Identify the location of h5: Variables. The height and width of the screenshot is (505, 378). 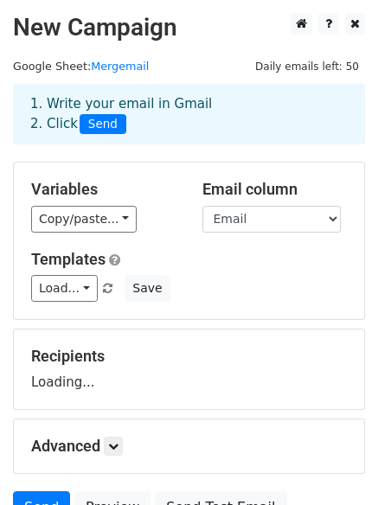
(104, 189).